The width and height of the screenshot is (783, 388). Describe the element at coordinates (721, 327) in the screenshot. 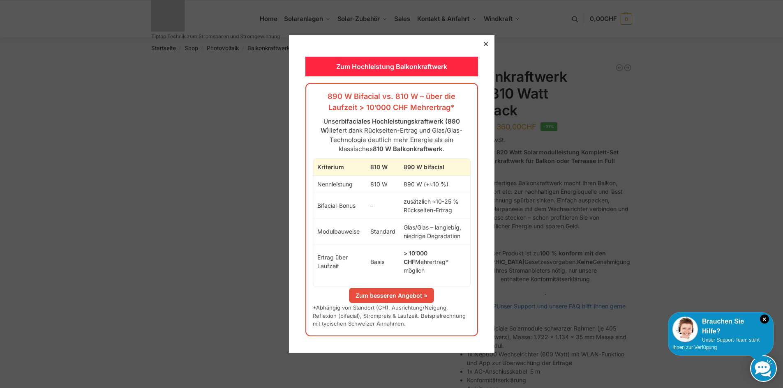

I see `div: Brauchen Sie Hilfe?` at that location.